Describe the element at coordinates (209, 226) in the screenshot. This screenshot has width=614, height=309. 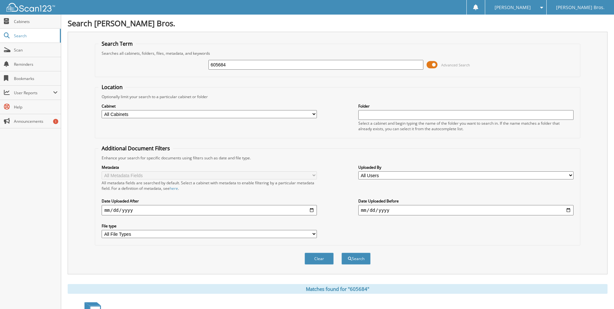
I see `label: File type` at that location.